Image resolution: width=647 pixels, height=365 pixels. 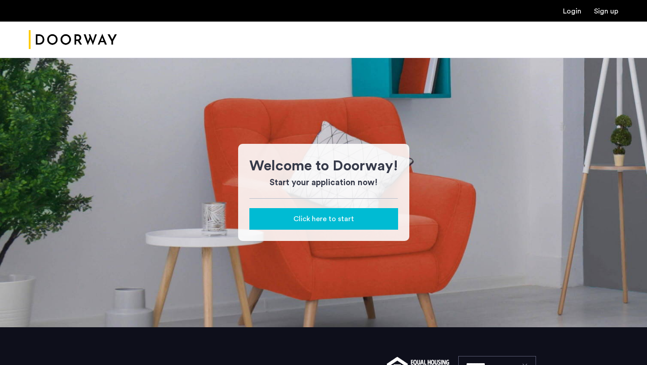 What do you see at coordinates (323, 183) in the screenshot?
I see `h3: Start your application now!` at bounding box center [323, 183].